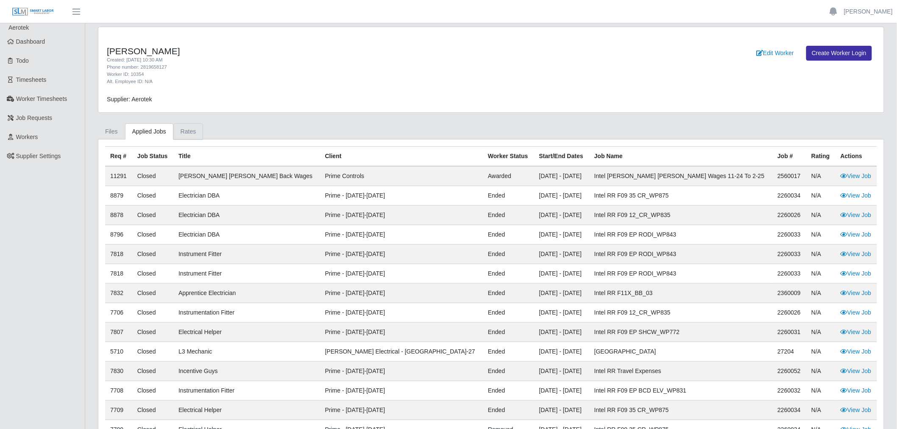 This screenshot has width=897, height=429. What do you see at coordinates (789, 391) in the screenshot?
I see `td: 2260032` at bounding box center [789, 391].